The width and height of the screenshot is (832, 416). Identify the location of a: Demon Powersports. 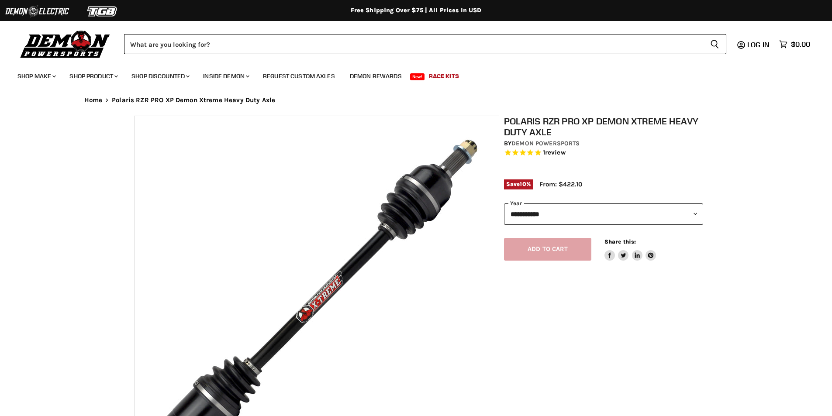
(545, 143).